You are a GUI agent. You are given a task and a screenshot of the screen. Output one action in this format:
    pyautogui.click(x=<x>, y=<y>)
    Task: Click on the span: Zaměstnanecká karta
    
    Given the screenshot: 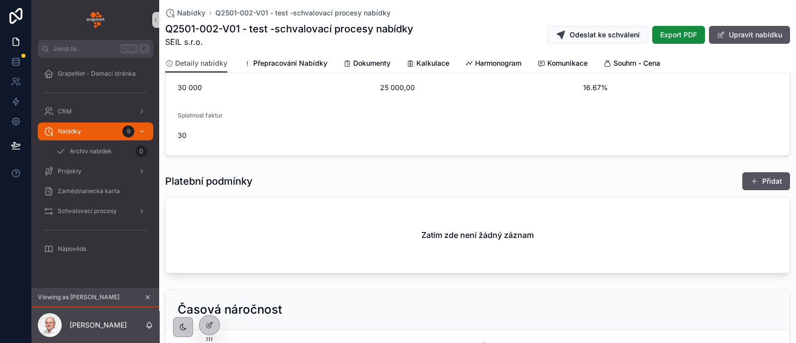 What is the action you would take?
    pyautogui.click(x=89, y=191)
    